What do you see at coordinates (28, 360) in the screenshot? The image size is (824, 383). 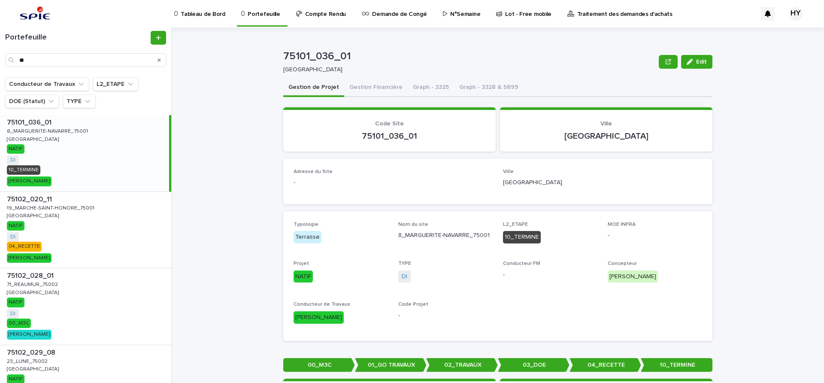 I see `p: 23_LUNE_75002` at bounding box center [28, 360].